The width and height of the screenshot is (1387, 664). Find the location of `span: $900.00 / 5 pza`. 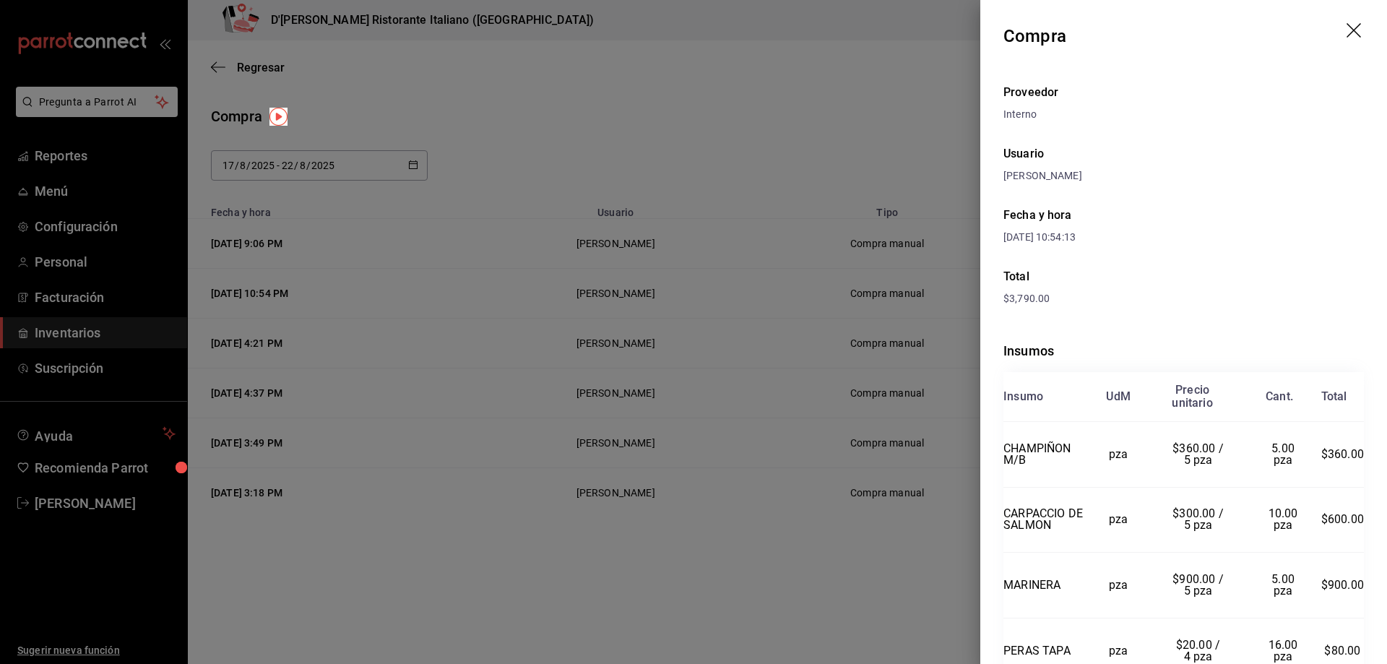

span: $900.00 / 5 pza is located at coordinates (1199, 584).